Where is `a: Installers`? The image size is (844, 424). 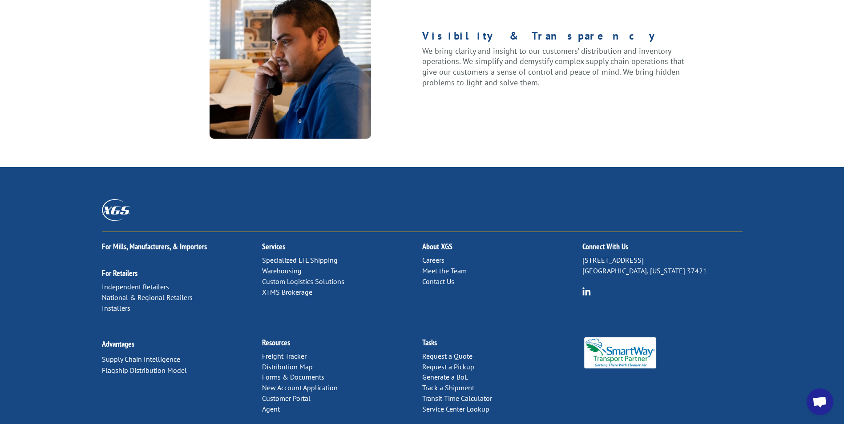
a: Installers is located at coordinates (116, 308).